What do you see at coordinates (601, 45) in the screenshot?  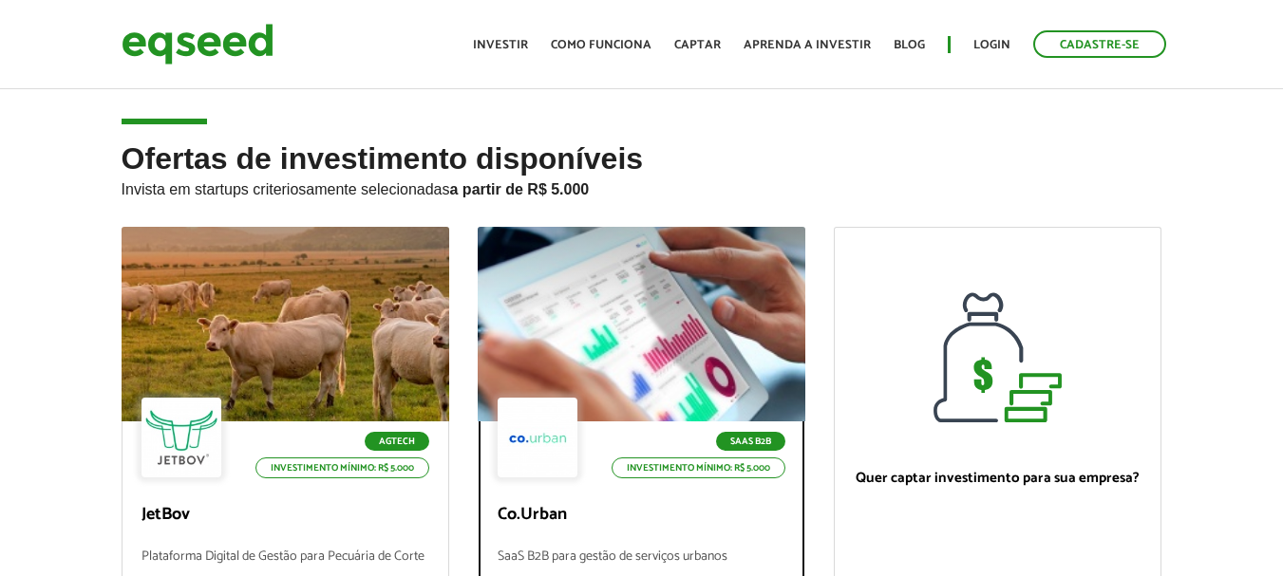 I see `a: Como funciona` at bounding box center [601, 45].